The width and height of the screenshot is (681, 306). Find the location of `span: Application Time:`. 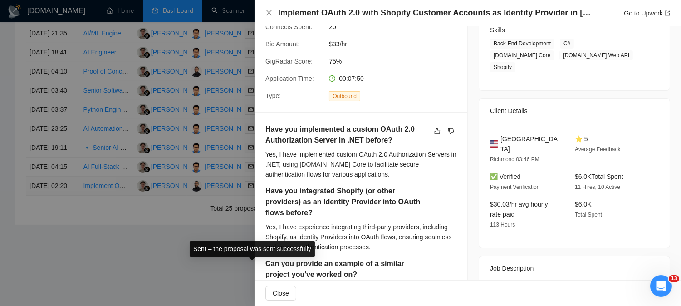

span: Application Time: is located at coordinates (289, 78).